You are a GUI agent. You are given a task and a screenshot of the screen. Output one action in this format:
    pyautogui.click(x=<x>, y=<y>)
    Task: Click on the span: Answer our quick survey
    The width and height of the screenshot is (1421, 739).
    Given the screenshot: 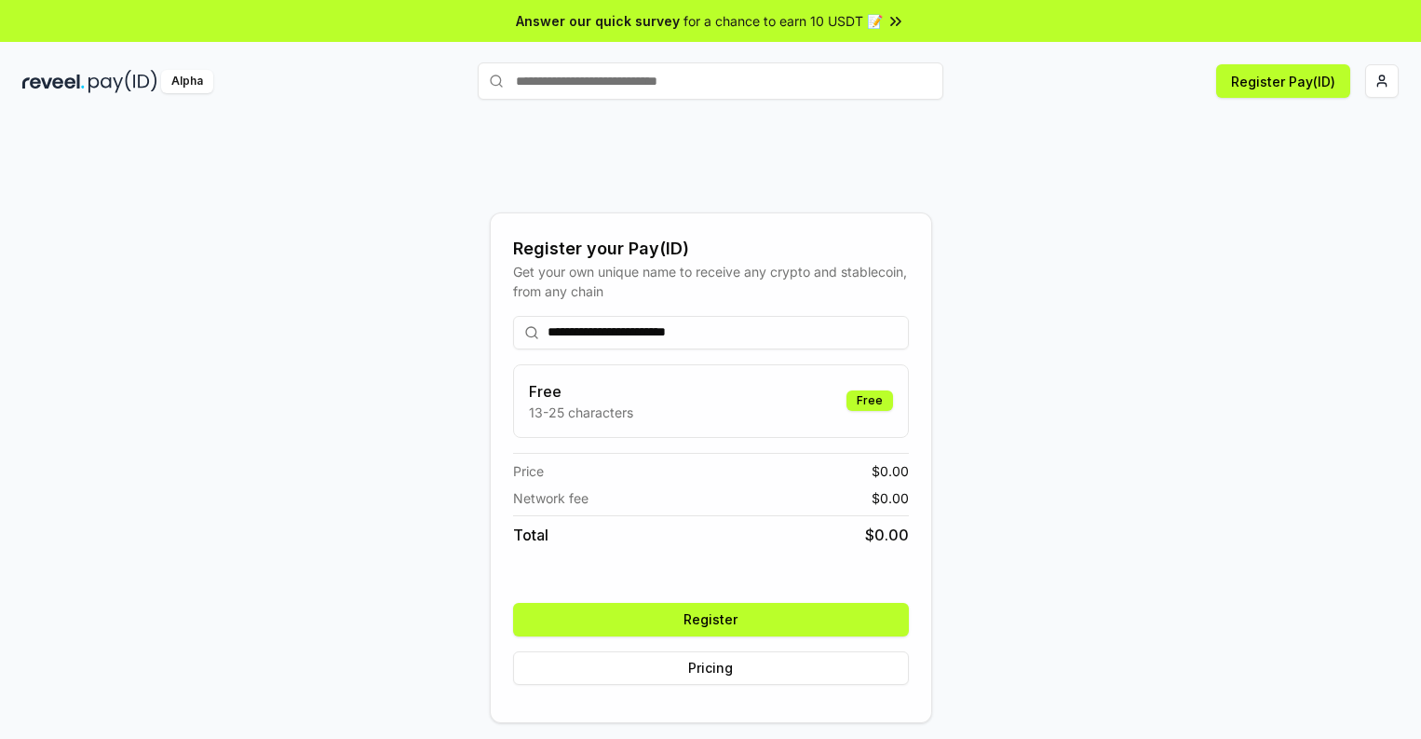 What is the action you would take?
    pyautogui.click(x=598, y=20)
    